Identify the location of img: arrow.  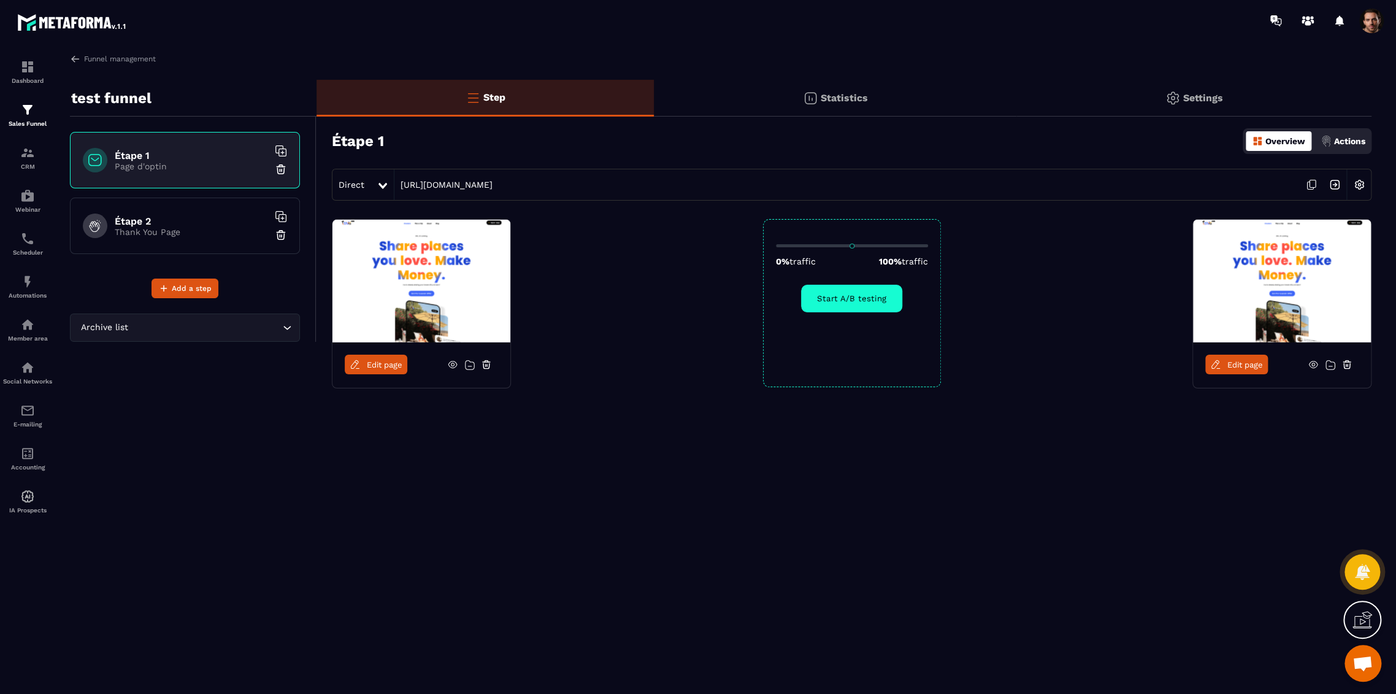
(75, 59).